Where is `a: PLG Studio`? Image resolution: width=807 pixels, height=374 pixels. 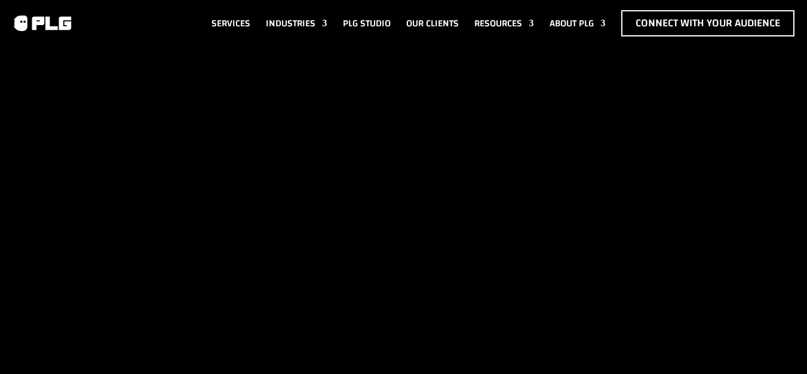 a: PLG Studio is located at coordinates (367, 23).